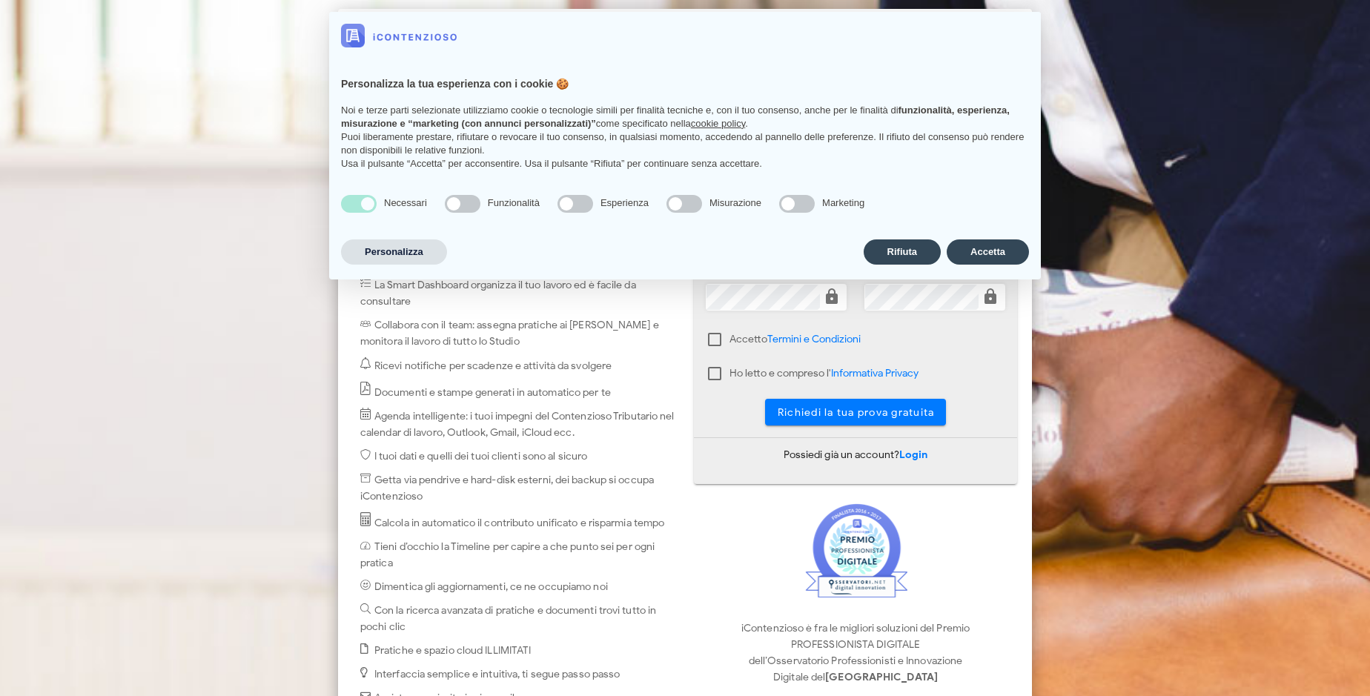 This screenshot has width=1370, height=696. What do you see at coordinates (518, 675) in the screenshot?
I see `li: Interfaccia semplice e intuitiva, ti segue passo passo` at bounding box center [518, 675].